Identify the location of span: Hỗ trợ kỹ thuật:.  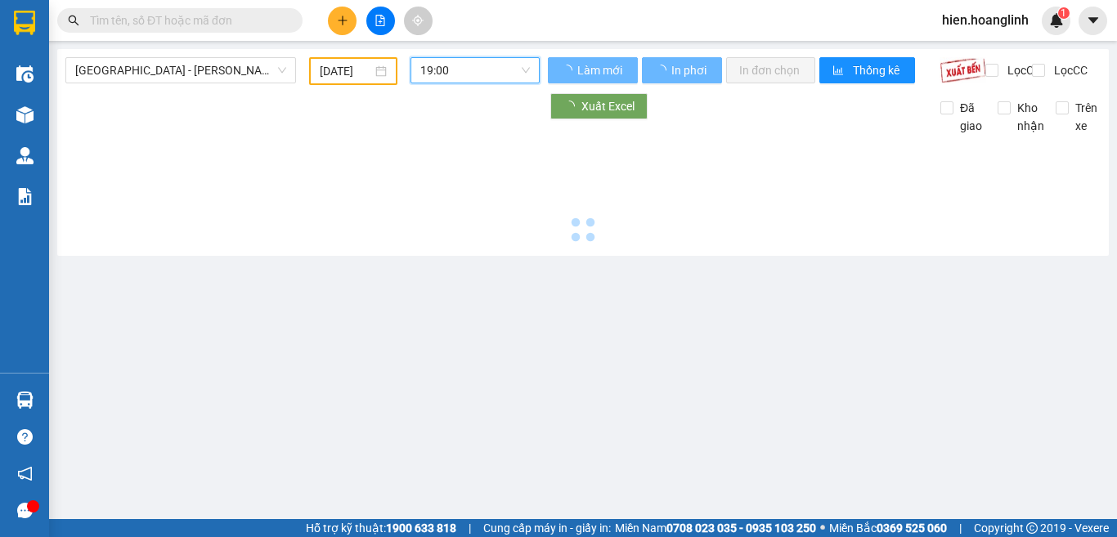
(381, 528).